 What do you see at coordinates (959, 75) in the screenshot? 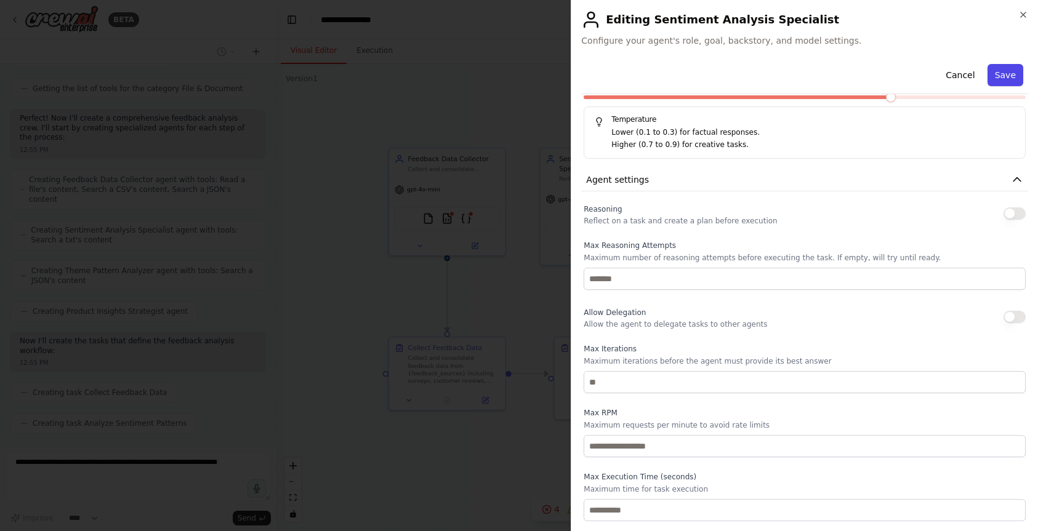
I see `button: Cancel` at bounding box center [959, 75].